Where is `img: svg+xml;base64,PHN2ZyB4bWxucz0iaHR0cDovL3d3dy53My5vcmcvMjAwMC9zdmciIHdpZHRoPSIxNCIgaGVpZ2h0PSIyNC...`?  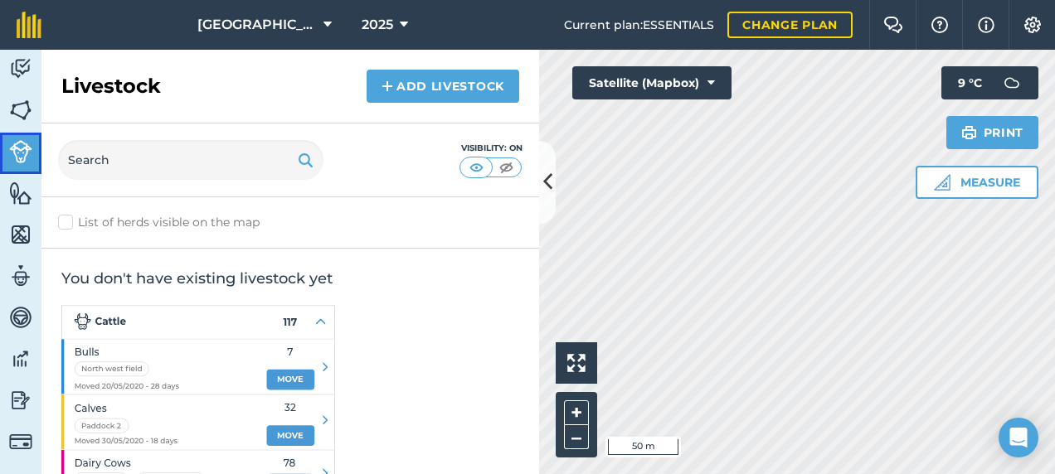
img: svg+xml;base64,PHN2ZyB4bWxucz0iaHR0cDovL3d3dy53My5vcmcvMjAwMC9zdmciIHdpZHRoPSIxNCIgaGVpZ2h0PSIyNC... is located at coordinates (387, 86).